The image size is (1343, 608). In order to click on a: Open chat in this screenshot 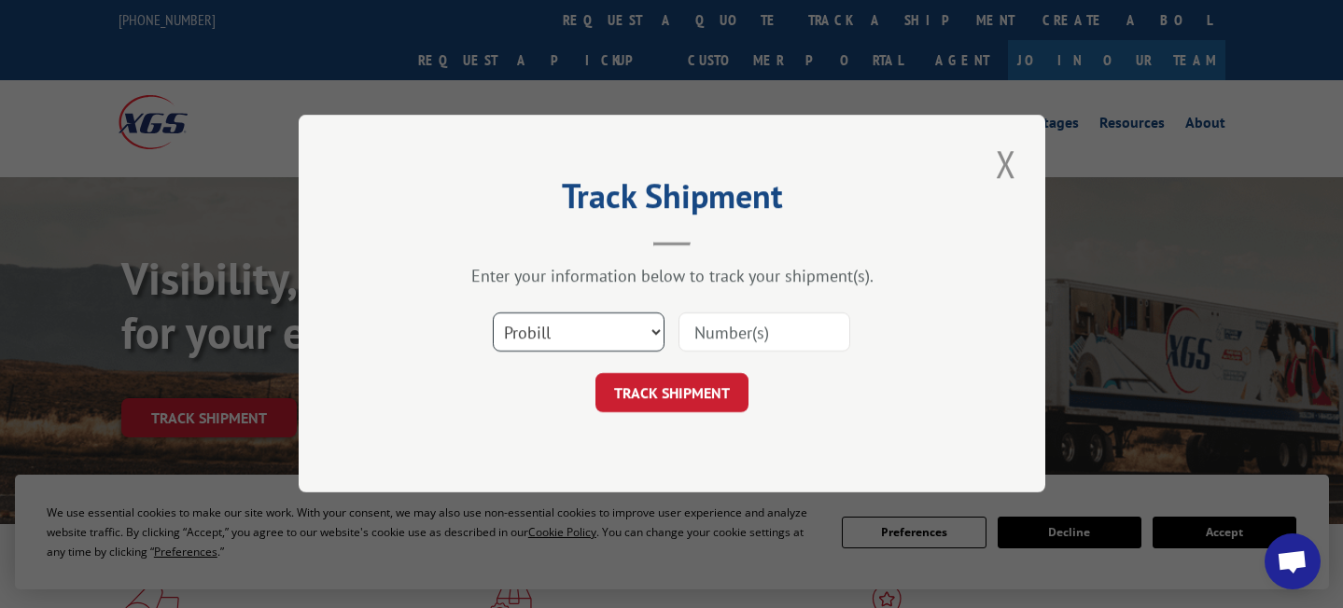, I will do `click(1293, 562)`.